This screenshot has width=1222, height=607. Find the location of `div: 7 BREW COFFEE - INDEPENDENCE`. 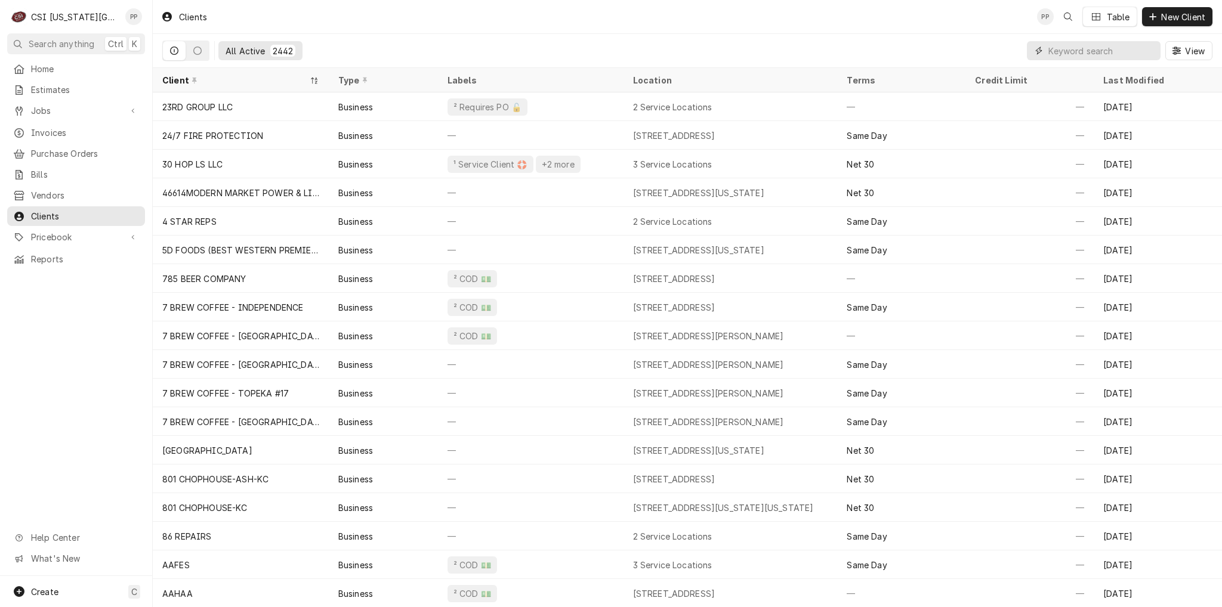

div: 7 BREW COFFEE - INDEPENDENCE is located at coordinates (233, 307).